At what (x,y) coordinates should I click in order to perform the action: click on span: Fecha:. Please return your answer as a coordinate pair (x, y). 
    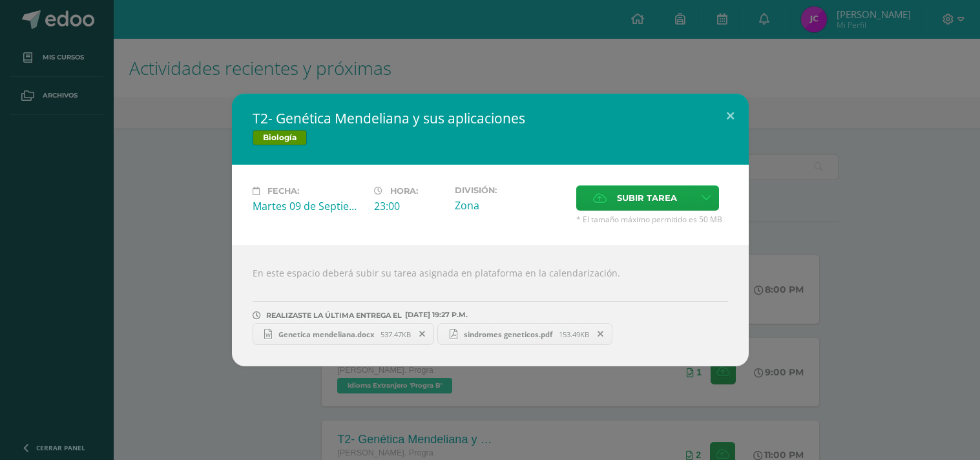
    Looking at the image, I should click on (283, 191).